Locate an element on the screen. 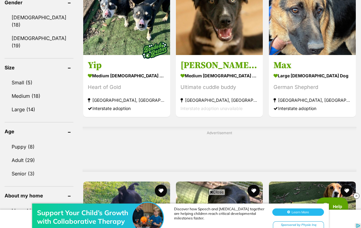 The width and height of the screenshot is (361, 228). h3: Max is located at coordinates (313, 66).